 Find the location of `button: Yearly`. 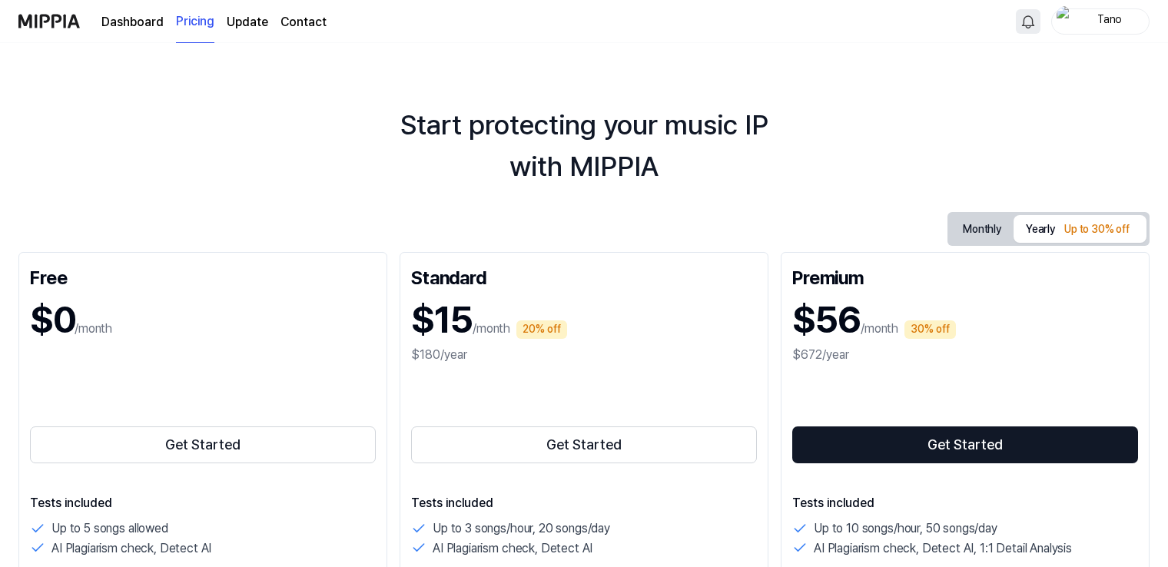

button: Yearly is located at coordinates (1080, 229).